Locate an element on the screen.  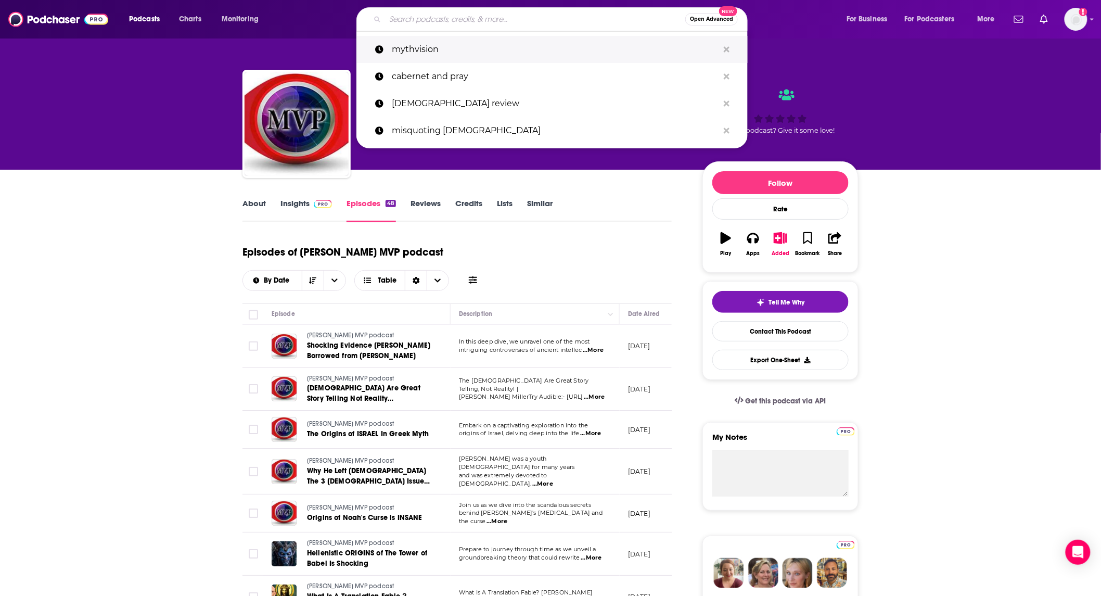
span: groundbreaking theory that could rewrite is located at coordinates (519, 557).